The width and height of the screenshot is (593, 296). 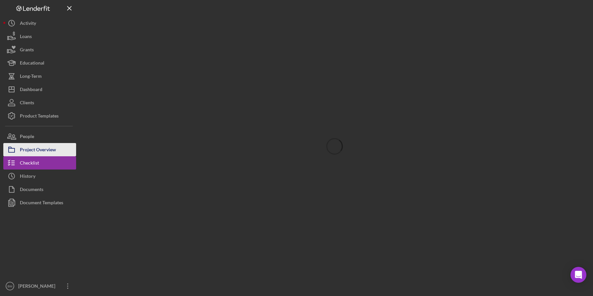 I want to click on div: Activity, so click(x=28, y=24).